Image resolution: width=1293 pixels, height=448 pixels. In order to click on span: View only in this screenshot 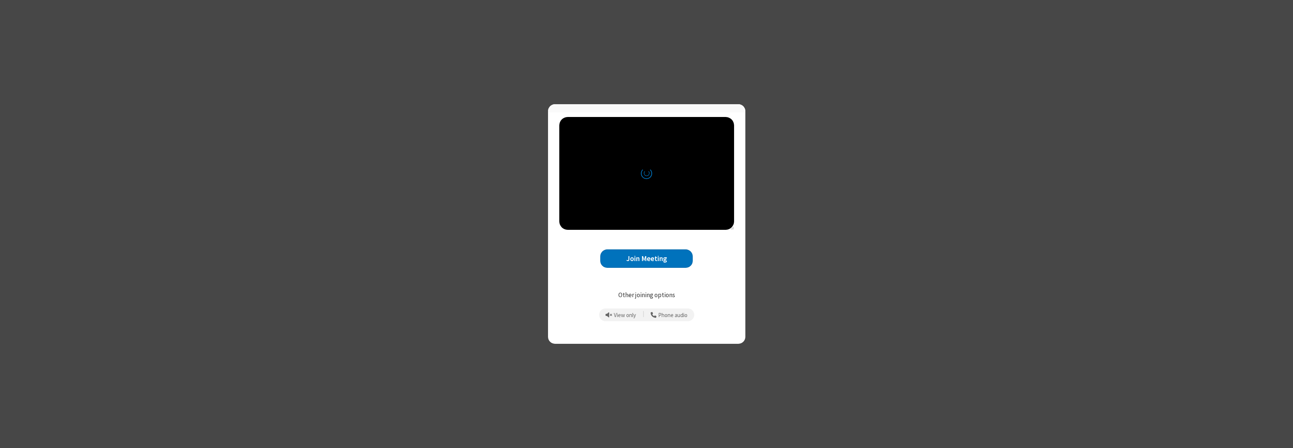, I will do `click(625, 315)`.